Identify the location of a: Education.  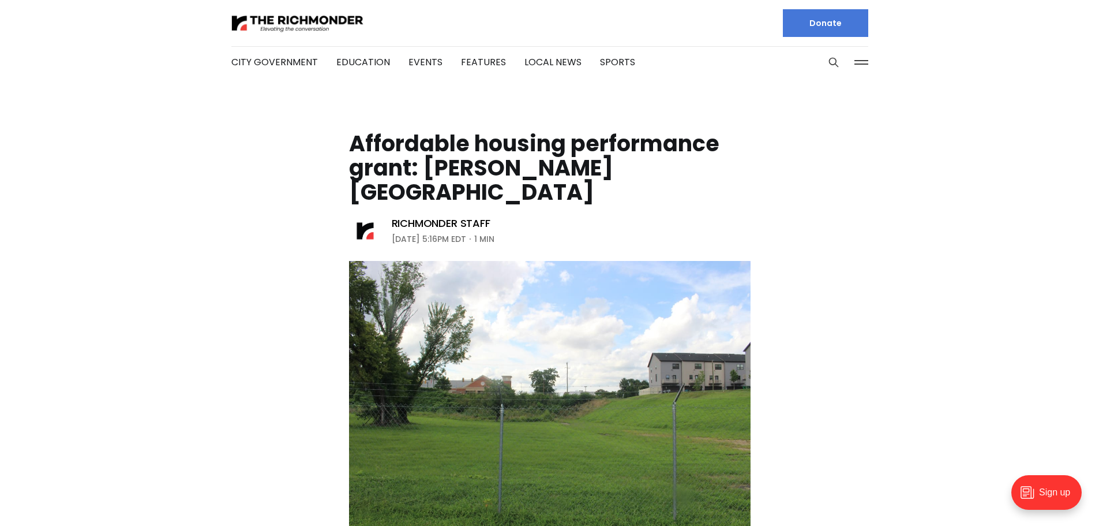
(363, 62).